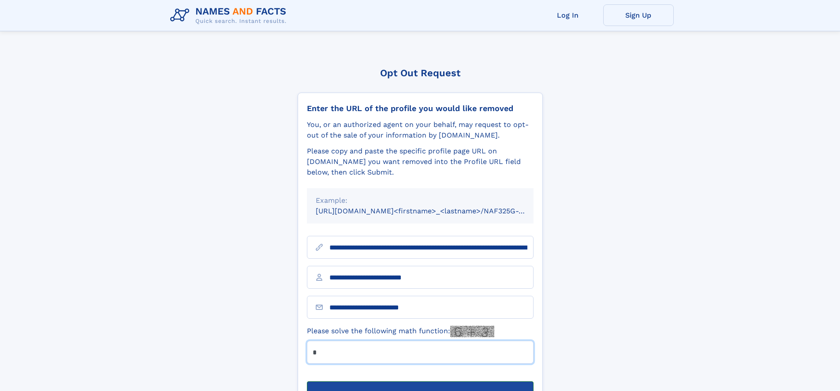 The width and height of the screenshot is (840, 391). Describe the element at coordinates (420, 130) in the screenshot. I see `div: You, or an authorized agent on your behalf, may request to opt-out of the sale of your informatio...` at that location.